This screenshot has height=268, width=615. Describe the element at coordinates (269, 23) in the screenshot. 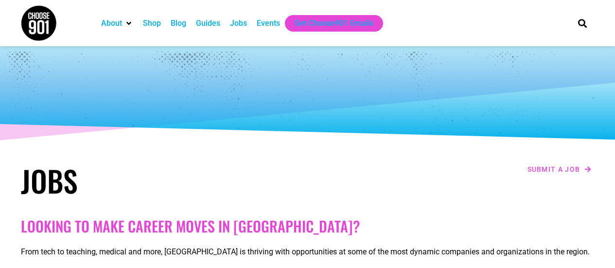

I see `div: Events` at that location.